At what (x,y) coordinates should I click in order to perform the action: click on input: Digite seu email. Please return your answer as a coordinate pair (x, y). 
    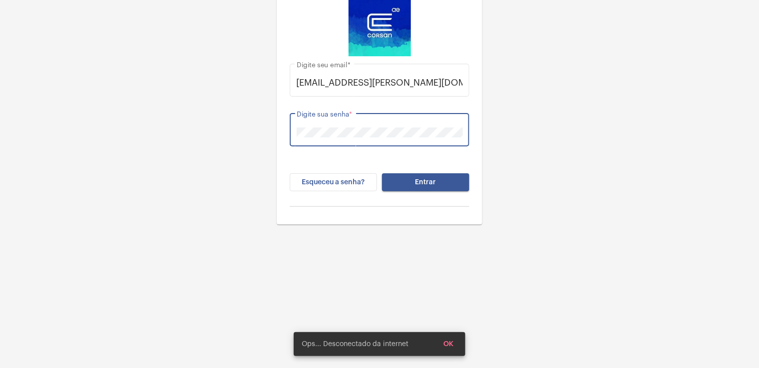
    Looking at the image, I should click on (379, 83).